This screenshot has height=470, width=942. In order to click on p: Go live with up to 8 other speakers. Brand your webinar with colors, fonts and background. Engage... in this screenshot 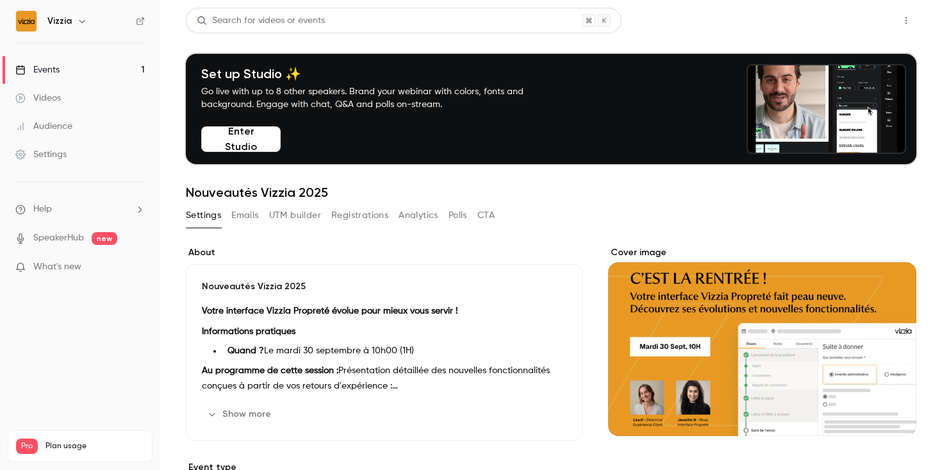, I will do `click(377, 98)`.